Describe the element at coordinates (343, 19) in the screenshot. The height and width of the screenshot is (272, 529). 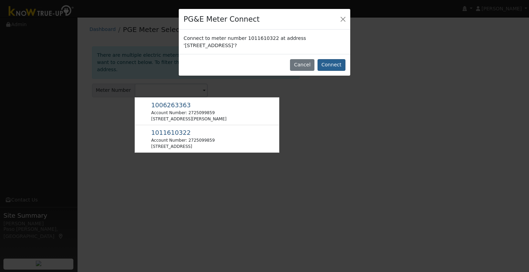
I see `button: Close` at that location.